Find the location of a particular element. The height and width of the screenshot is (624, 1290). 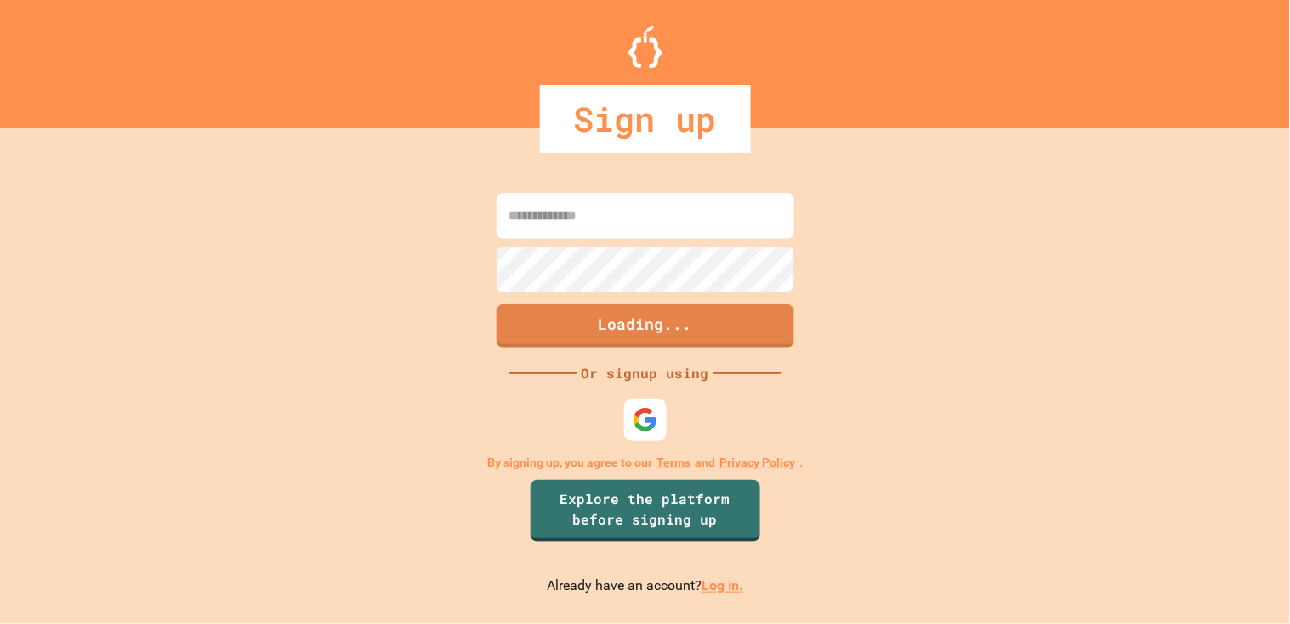

a: Log in. is located at coordinates (722, 586).